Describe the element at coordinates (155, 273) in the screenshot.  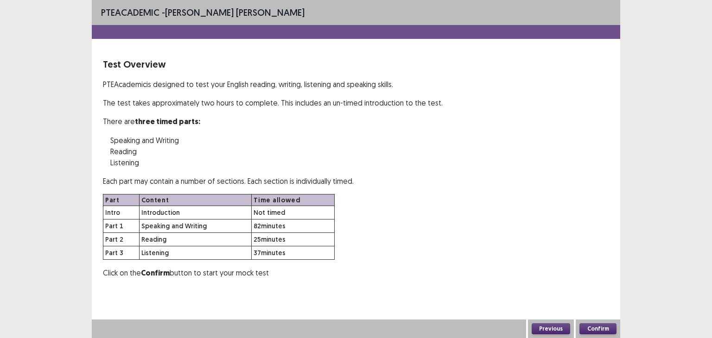
I see `strong: Confirm` at that location.